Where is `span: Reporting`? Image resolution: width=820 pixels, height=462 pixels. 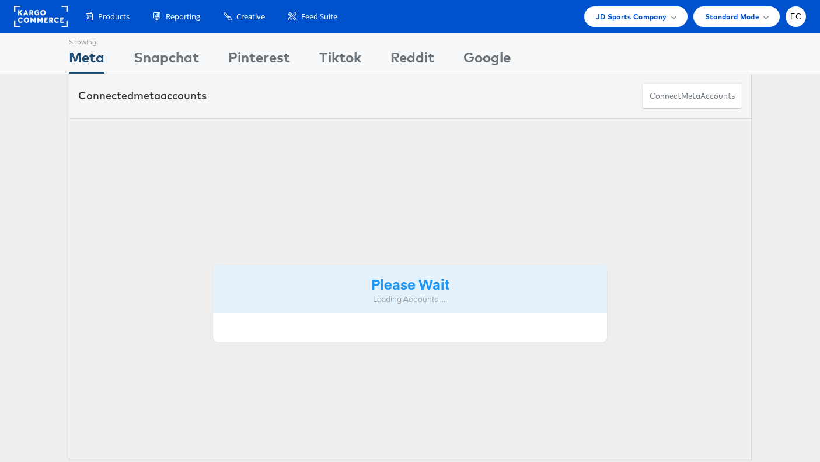 span: Reporting is located at coordinates (183, 16).